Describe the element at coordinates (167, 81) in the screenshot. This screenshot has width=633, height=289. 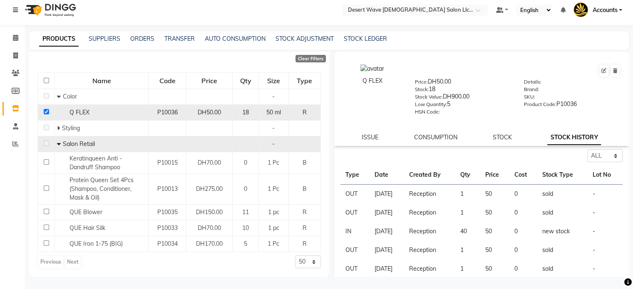
I see `div: Code` at that location.